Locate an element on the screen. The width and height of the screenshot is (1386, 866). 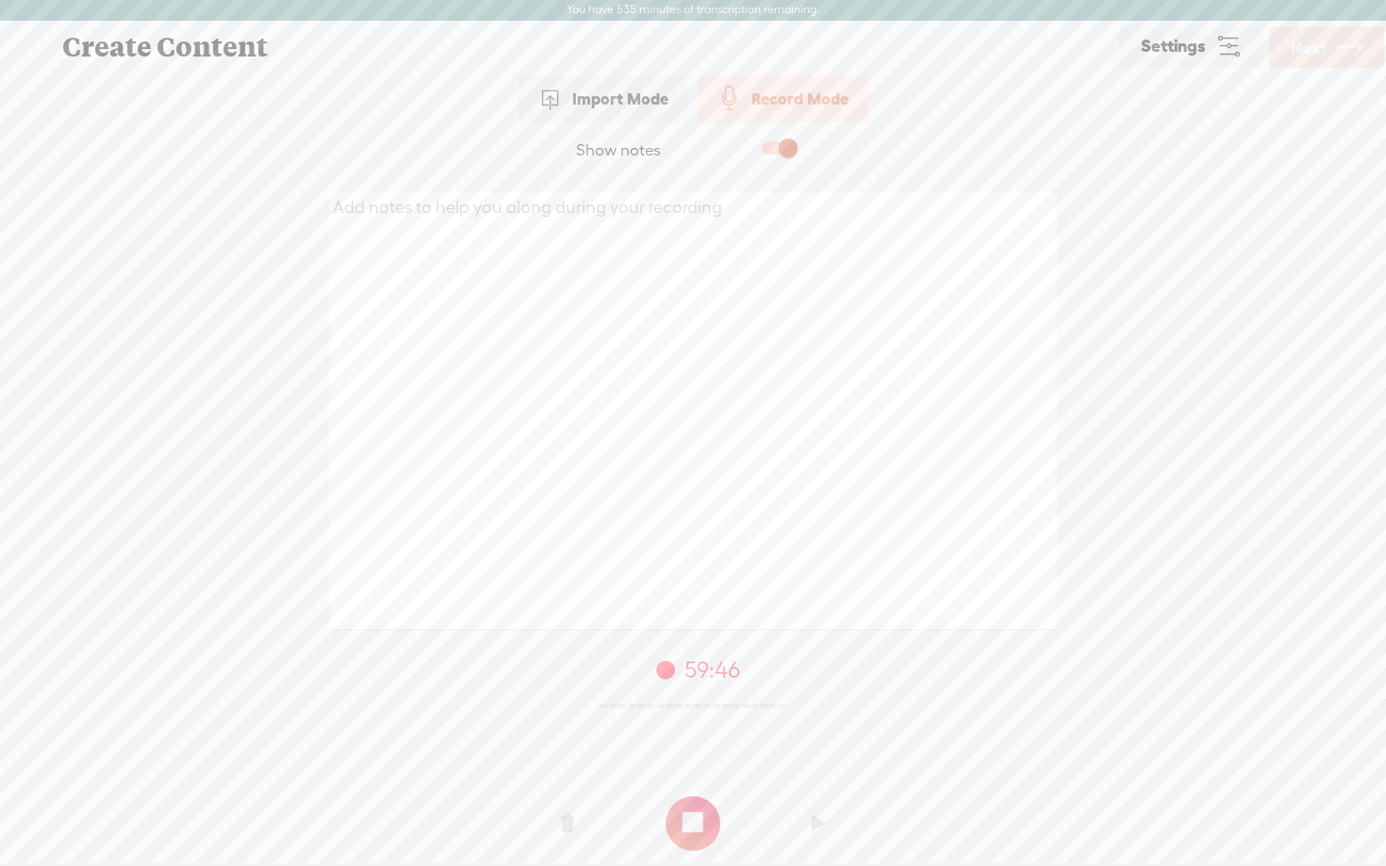
span: 59:46 is located at coordinates (712, 669).